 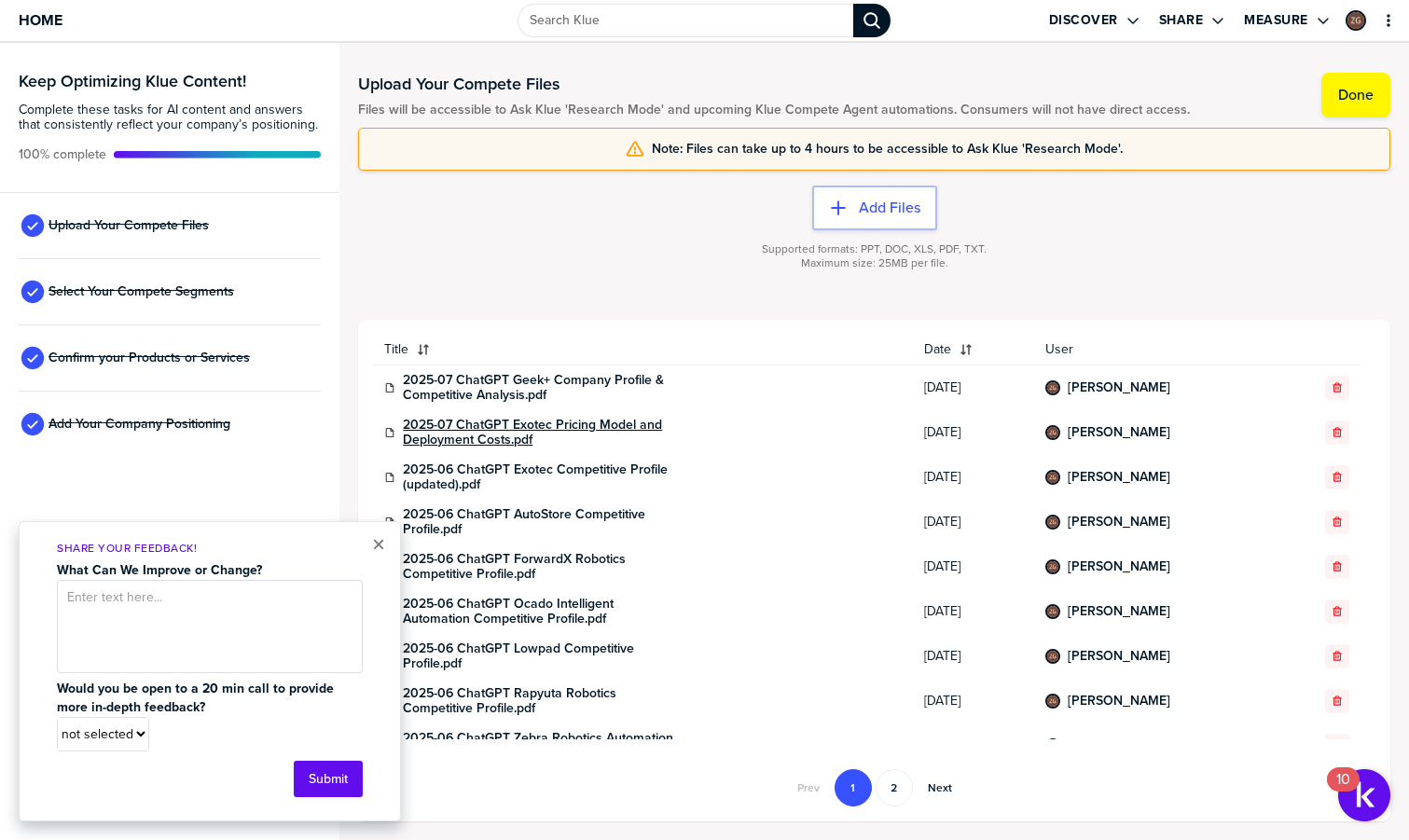 I want to click on button: Submit, so click(x=328, y=779).